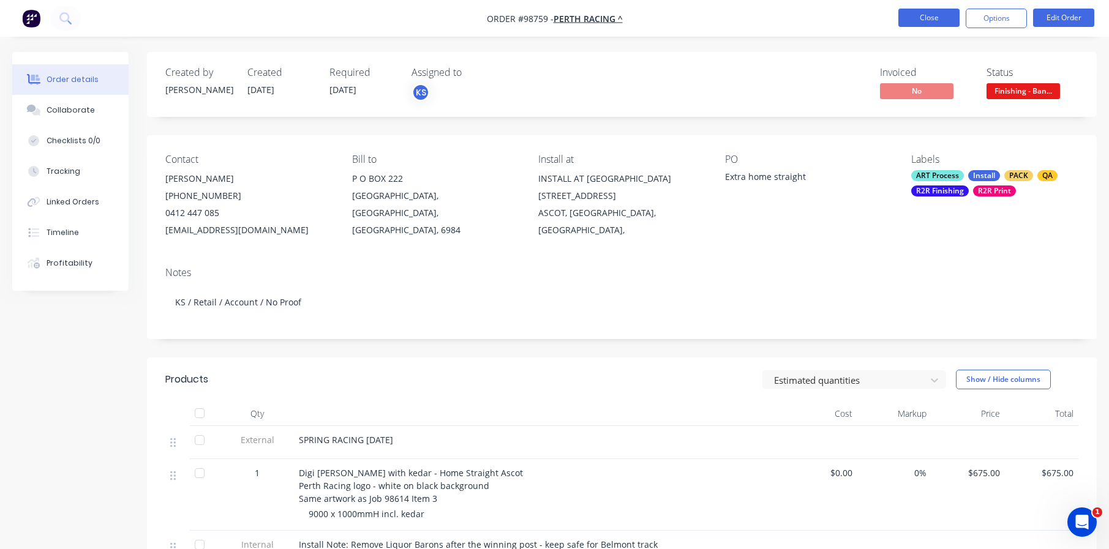 Image resolution: width=1109 pixels, height=549 pixels. What do you see at coordinates (821, 414) in the screenshot?
I see `div: Cost` at bounding box center [821, 414].